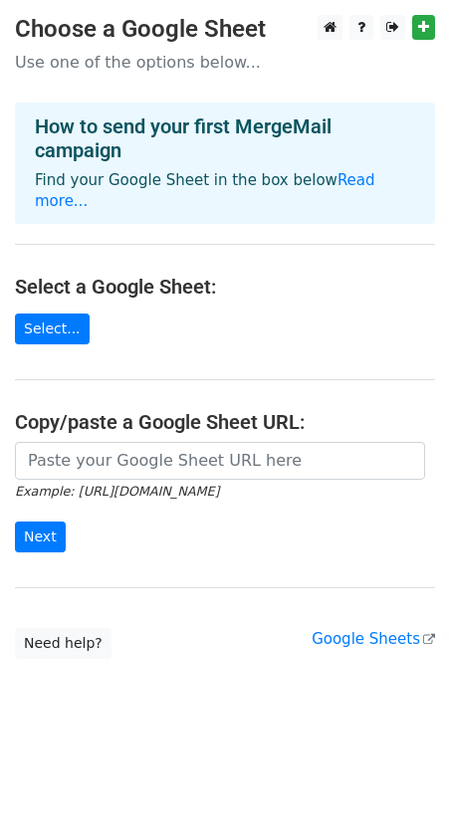 This screenshot has height=840, width=450. Describe the element at coordinates (225, 422) in the screenshot. I see `h4: Copy/paste a Google Sheet URL:` at that location.